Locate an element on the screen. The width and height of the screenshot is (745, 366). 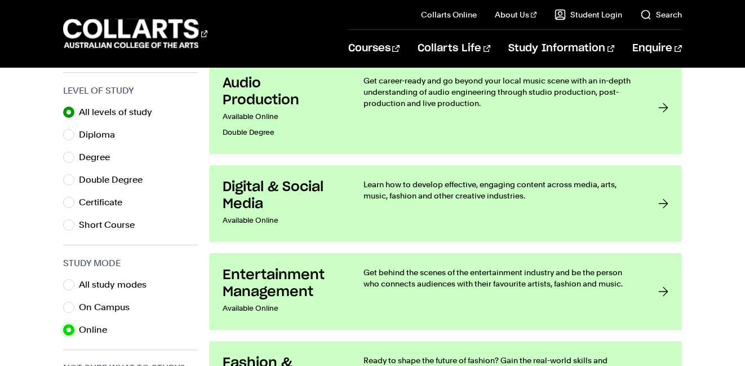
a: Entertainment Management Available Online Get behind the scenes of the entertainment industry and... is located at coordinates (445, 291).